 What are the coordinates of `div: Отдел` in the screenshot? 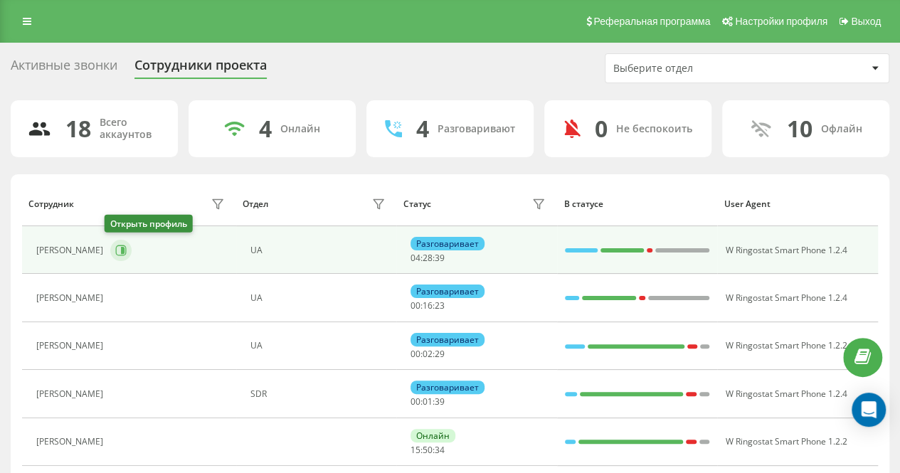 It's located at (255, 204).